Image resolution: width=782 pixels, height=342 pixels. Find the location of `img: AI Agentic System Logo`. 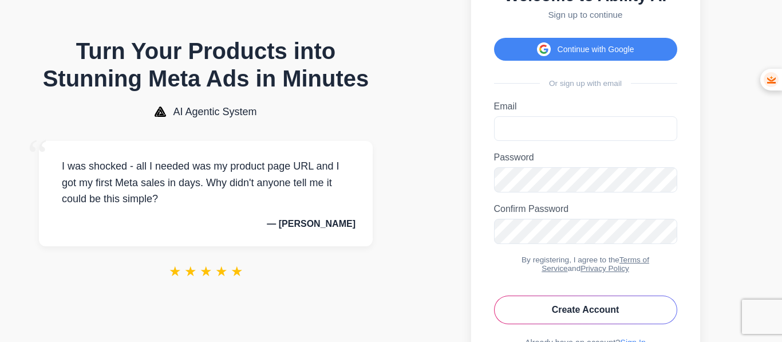

img: AI Agentic System Logo is located at coordinates (160, 112).